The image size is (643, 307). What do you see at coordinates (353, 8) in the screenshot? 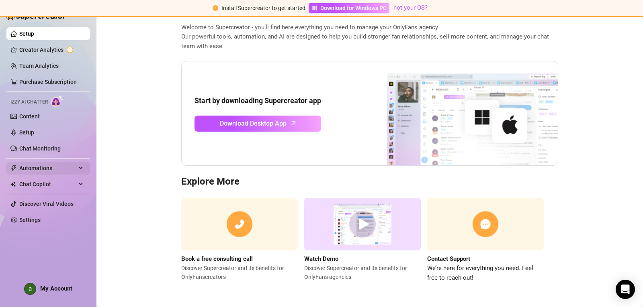
I see `span: Download for Windows PC` at bounding box center [353, 8].